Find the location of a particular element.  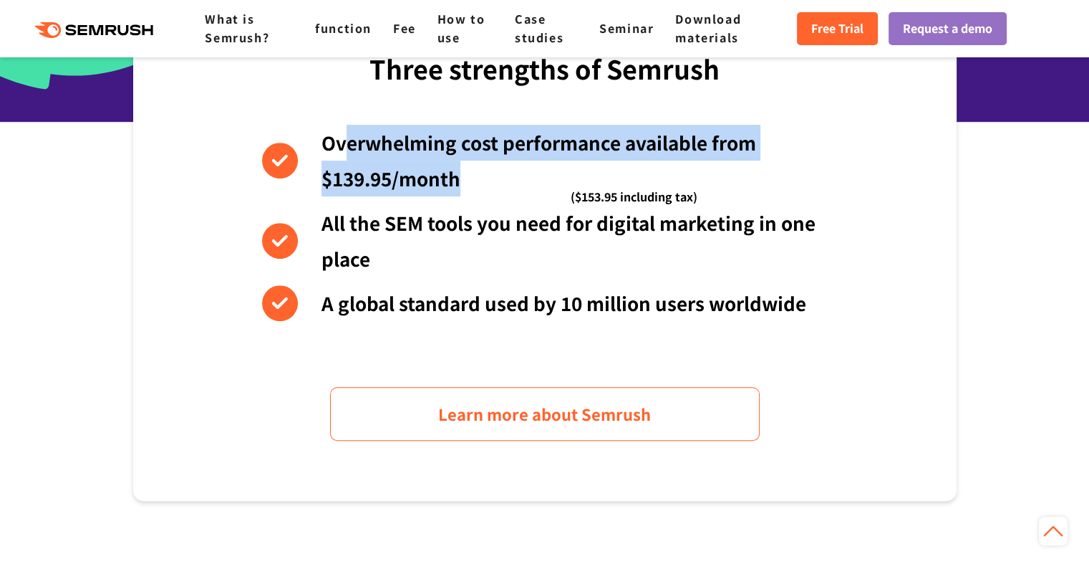

a: Seminar is located at coordinates (627, 28).